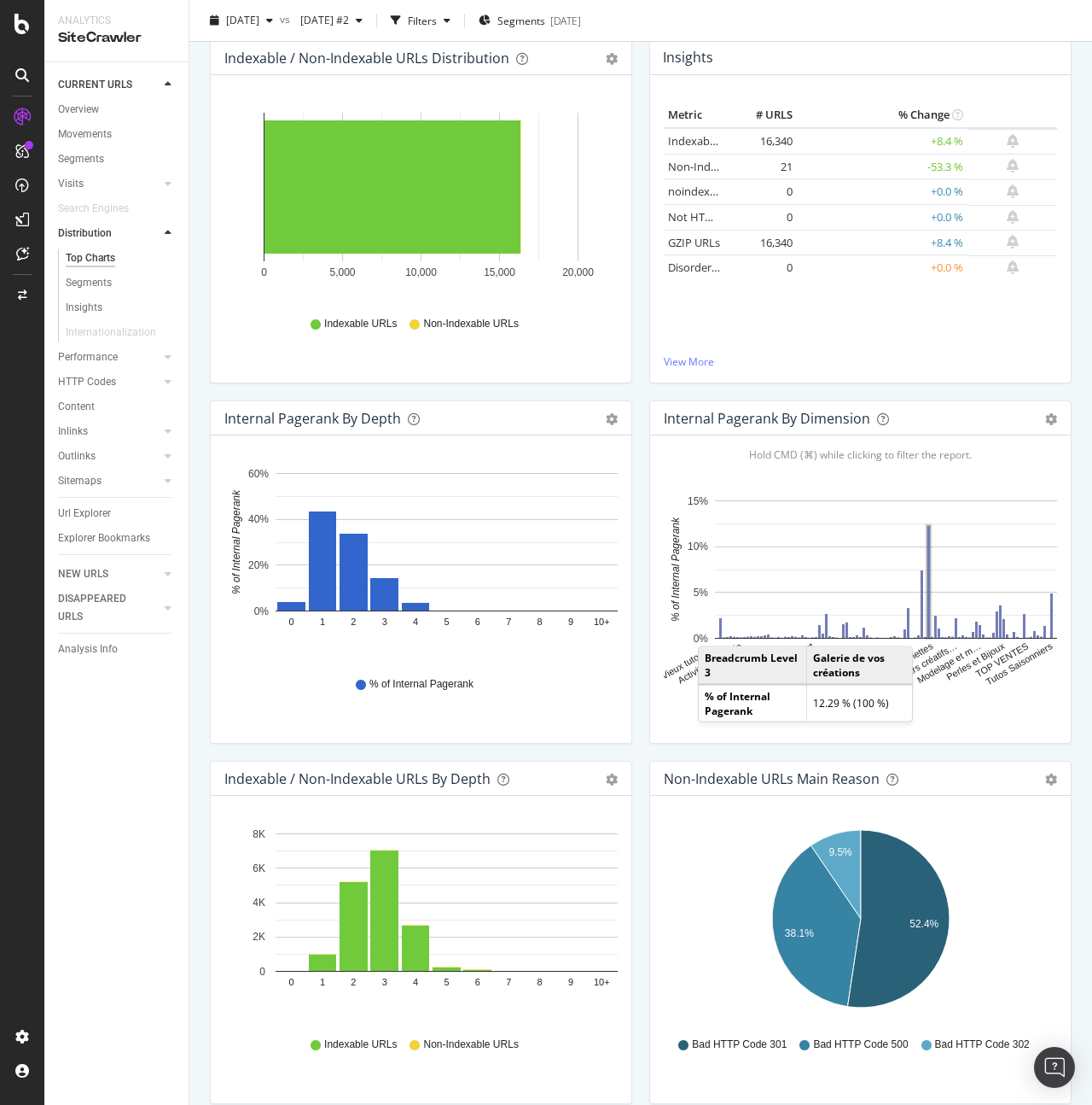  What do you see at coordinates (80, 480) in the screenshot?
I see `div: Sitemaps` at bounding box center [80, 480].